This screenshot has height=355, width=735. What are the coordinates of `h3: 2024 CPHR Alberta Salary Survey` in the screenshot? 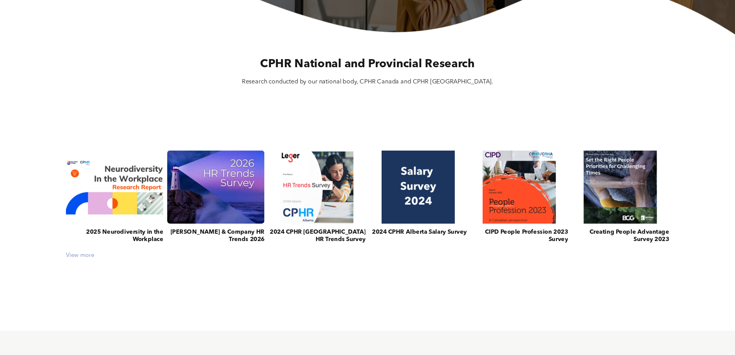 It's located at (420, 233).